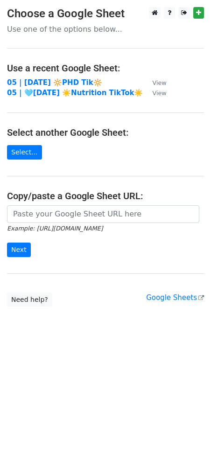  What do you see at coordinates (105, 133) in the screenshot?
I see `h4: Select another Google Sheet:` at bounding box center [105, 133].